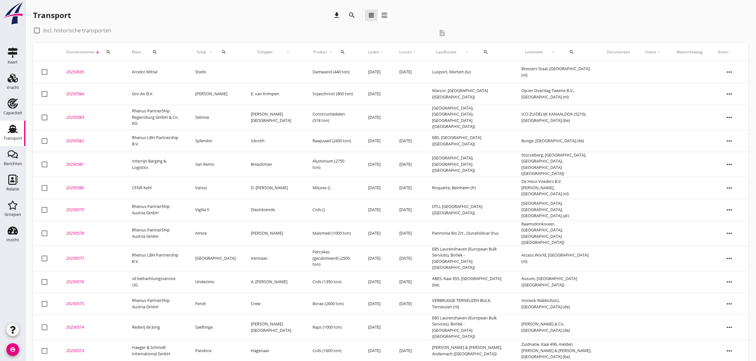 This screenshot has width=756, height=361. I want to click on td: Borax (2600 ton), so click(333, 304).